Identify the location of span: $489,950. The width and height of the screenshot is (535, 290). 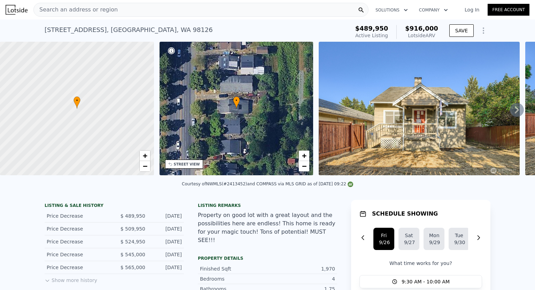
(372, 28).